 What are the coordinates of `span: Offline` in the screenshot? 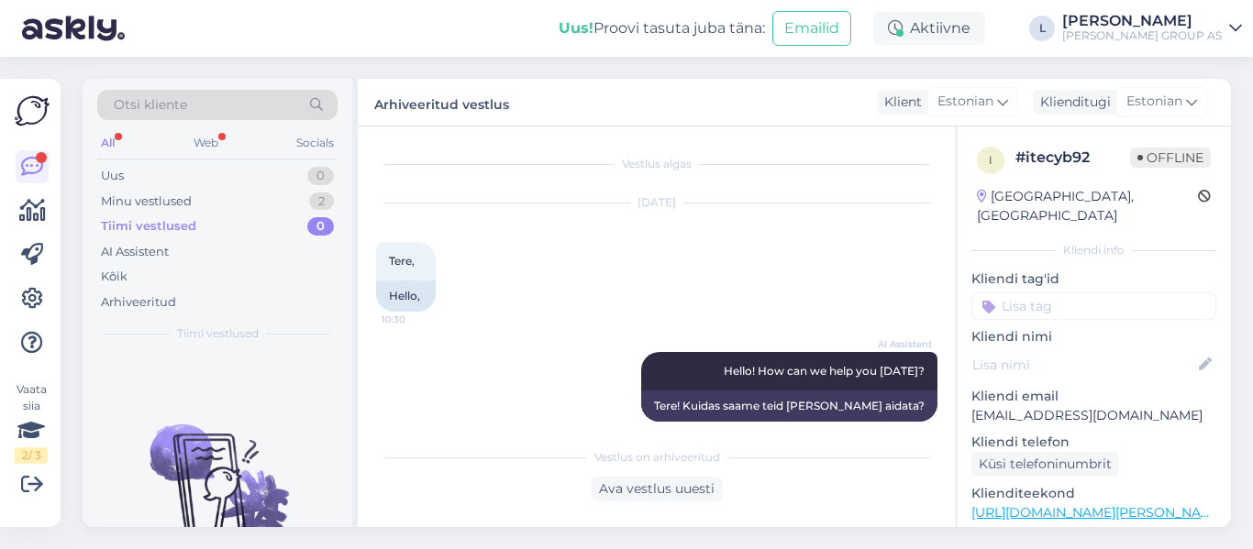 It's located at (1170, 158).